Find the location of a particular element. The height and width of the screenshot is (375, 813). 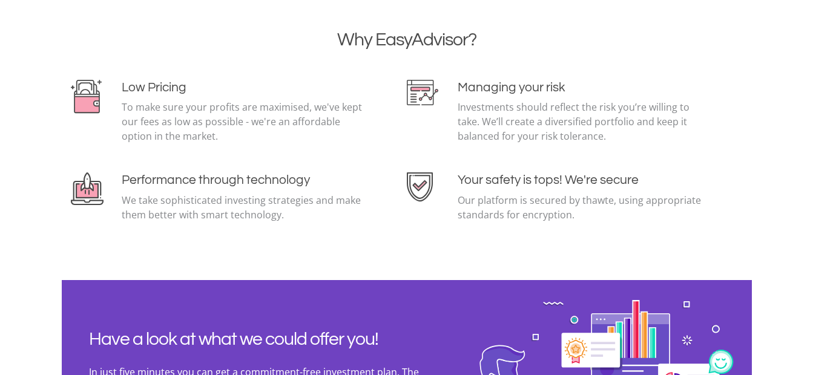

p: Our platform is secured by thawte, using appropriate standards for encryption. is located at coordinates (580, 208).